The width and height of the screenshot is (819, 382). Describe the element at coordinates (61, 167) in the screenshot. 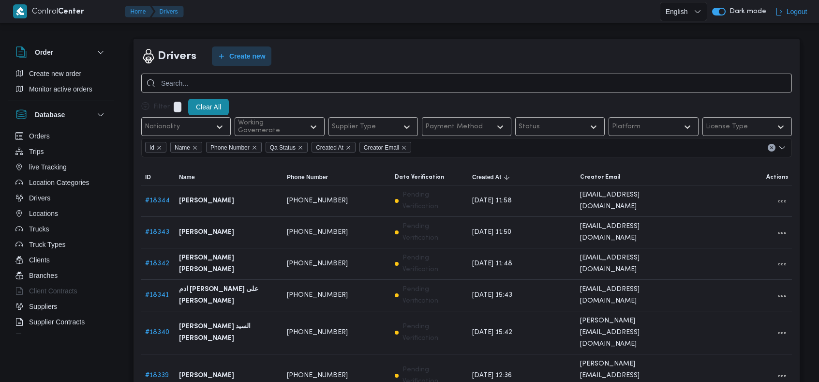

I see `button: live Tracking` at that location.